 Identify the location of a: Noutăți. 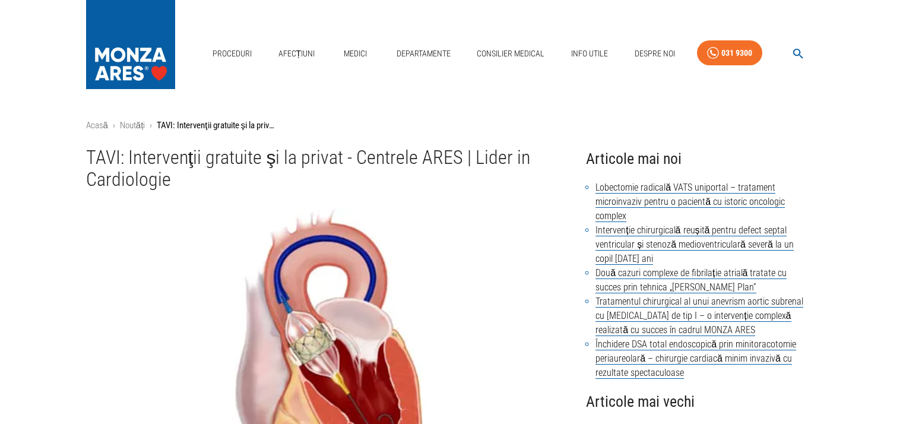
(132, 125).